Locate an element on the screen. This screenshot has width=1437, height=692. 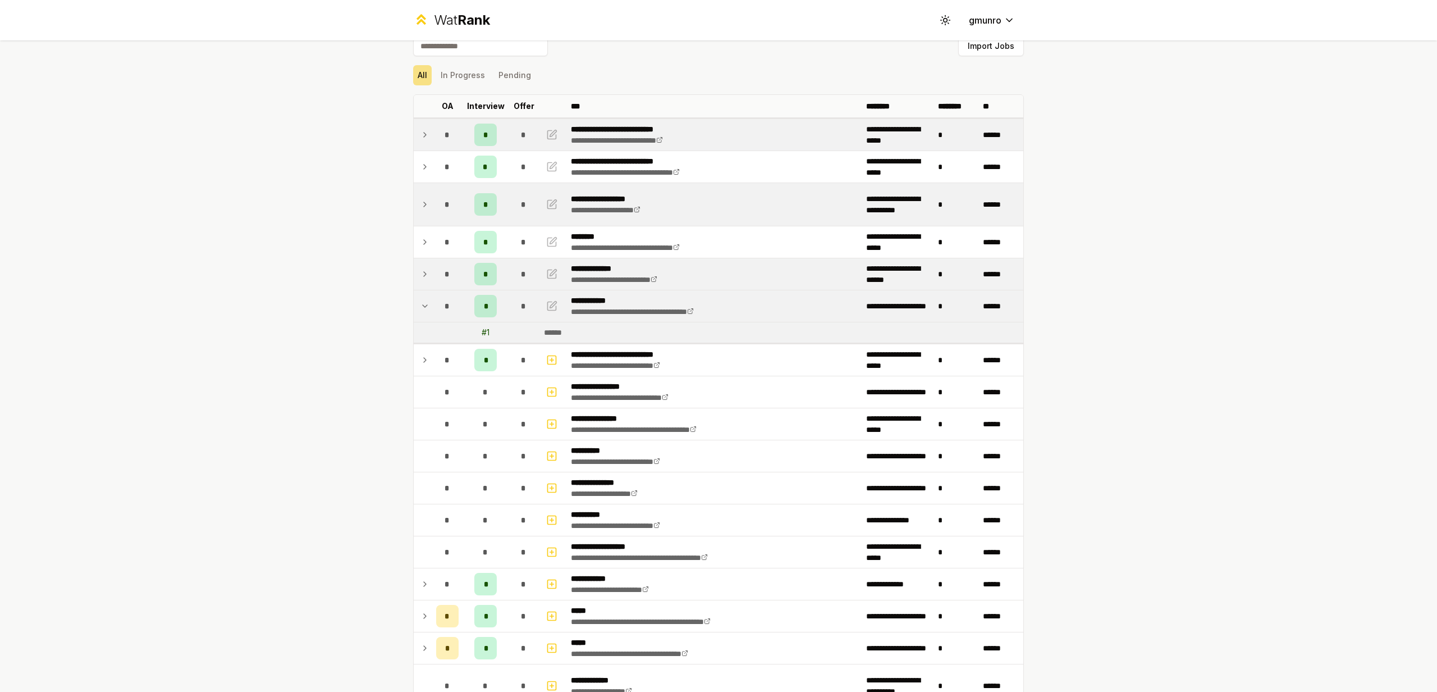
div: Wat is located at coordinates (462, 20).